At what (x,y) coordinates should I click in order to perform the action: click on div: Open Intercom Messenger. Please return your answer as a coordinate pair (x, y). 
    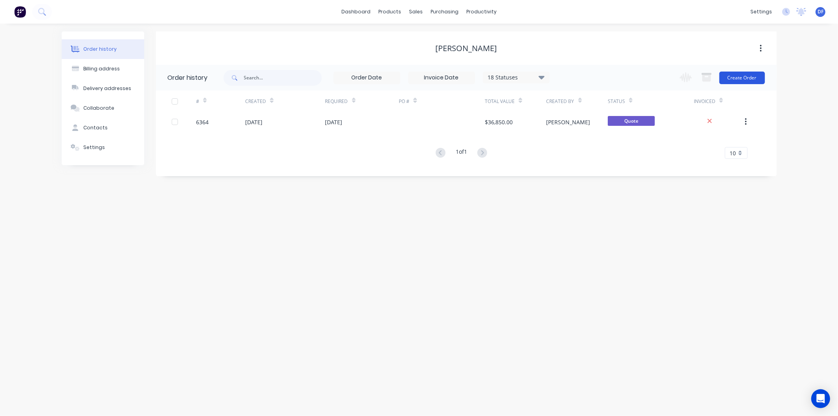
    Looking at the image, I should click on (821, 398).